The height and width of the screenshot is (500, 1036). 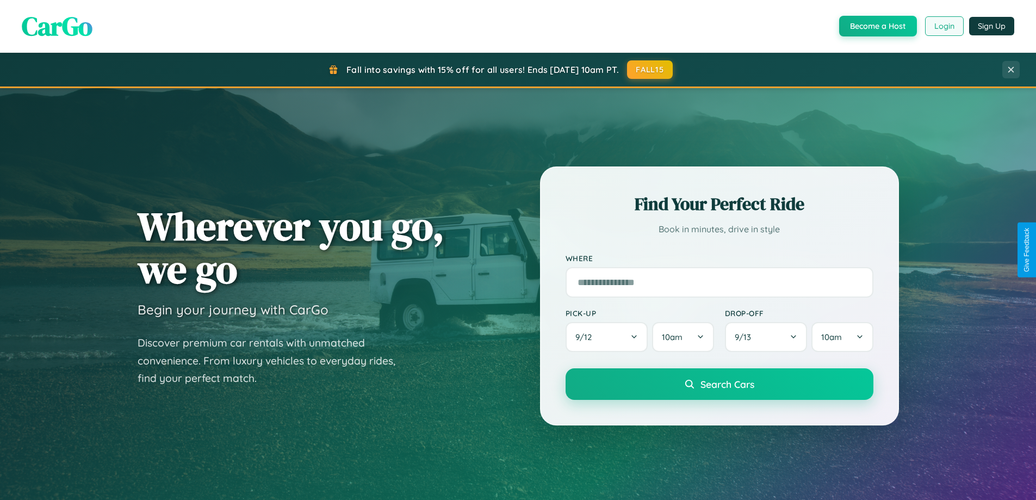 I want to click on label: Drop-off, so click(x=799, y=313).